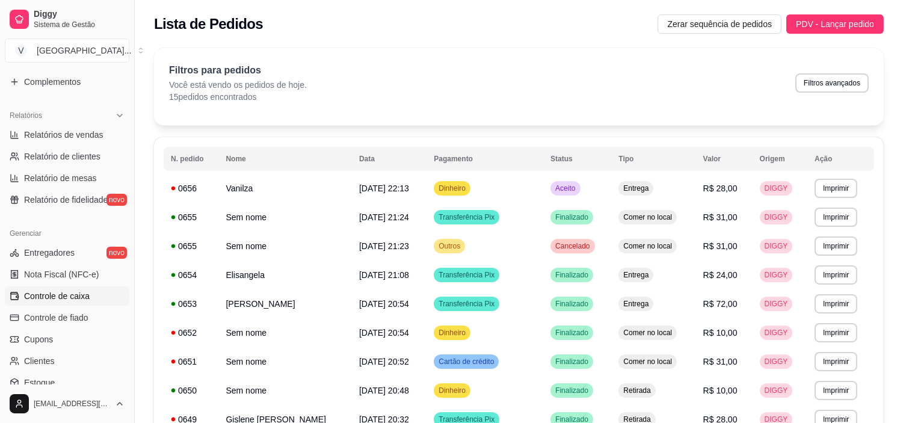  I want to click on a: Relatório de mesas, so click(67, 178).